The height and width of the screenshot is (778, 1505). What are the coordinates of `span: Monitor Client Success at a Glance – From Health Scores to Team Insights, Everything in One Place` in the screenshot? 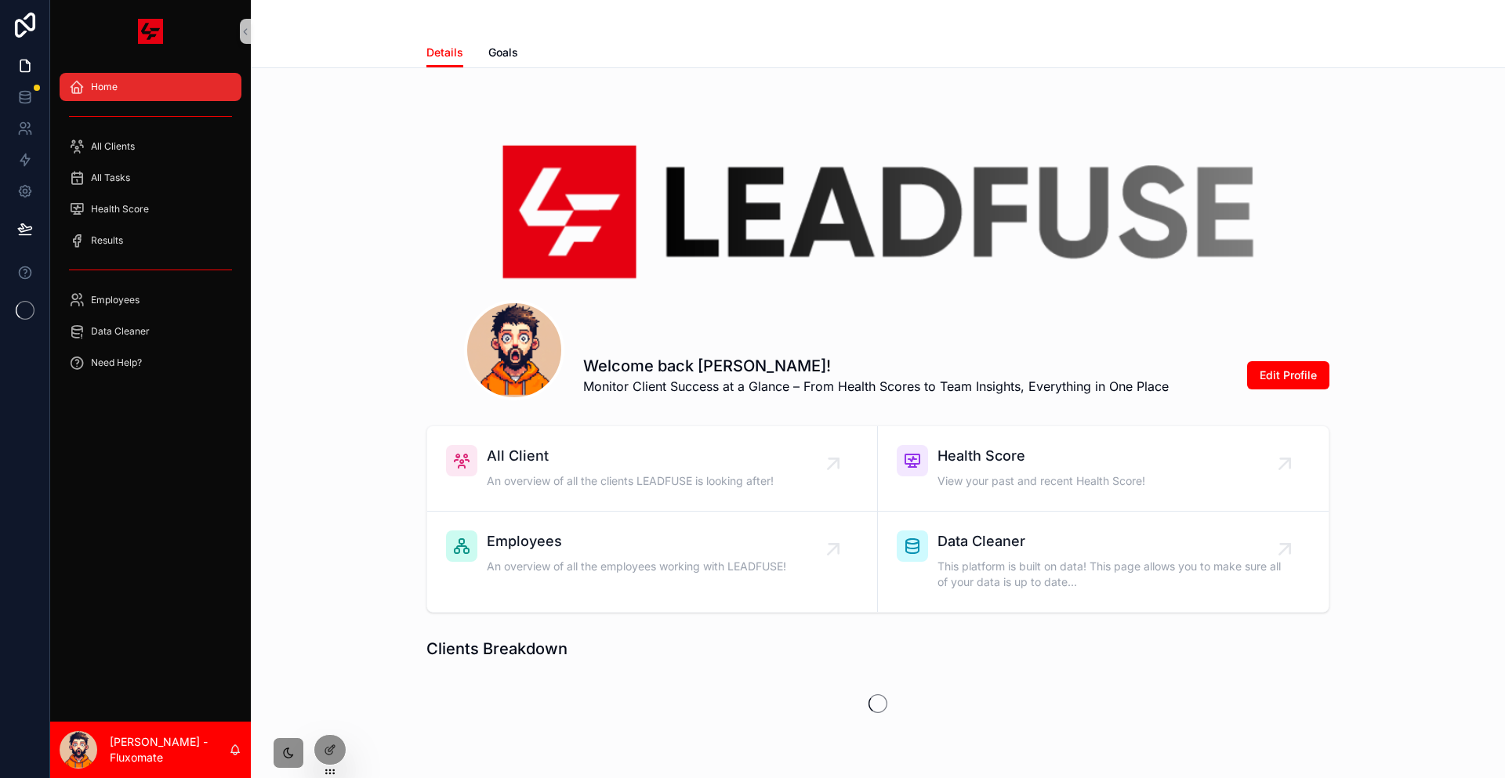 It's located at (876, 386).